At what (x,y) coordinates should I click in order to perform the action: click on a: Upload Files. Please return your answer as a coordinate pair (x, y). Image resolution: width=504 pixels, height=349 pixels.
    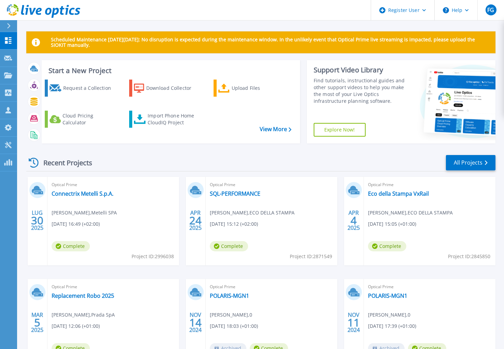
    Looking at the image, I should click on (249, 88).